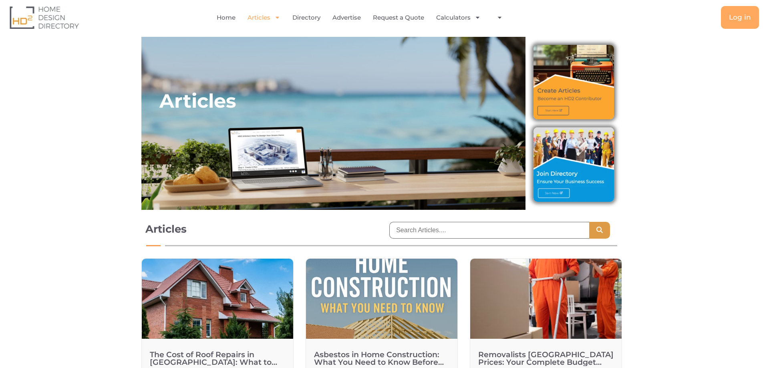 This screenshot has height=368, width=763. What do you see at coordinates (489, 230) in the screenshot?
I see `input: Search Articles....` at bounding box center [489, 230].